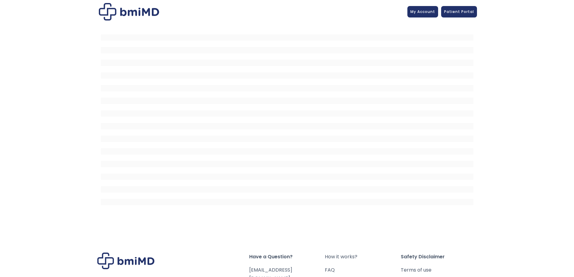 The width and height of the screenshot is (574, 277). What do you see at coordinates (126, 260) in the screenshot?
I see `img: Brand Logo` at bounding box center [126, 260].